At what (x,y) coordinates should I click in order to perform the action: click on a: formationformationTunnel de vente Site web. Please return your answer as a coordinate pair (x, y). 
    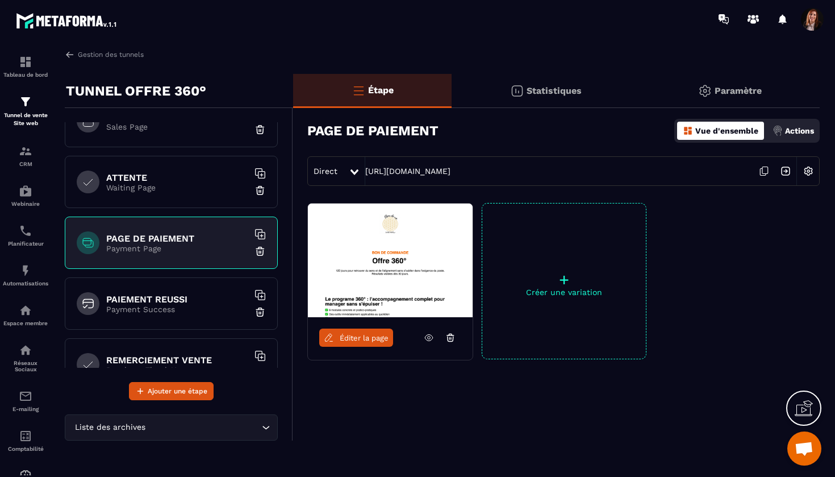
    Looking at the image, I should click on (26, 111).